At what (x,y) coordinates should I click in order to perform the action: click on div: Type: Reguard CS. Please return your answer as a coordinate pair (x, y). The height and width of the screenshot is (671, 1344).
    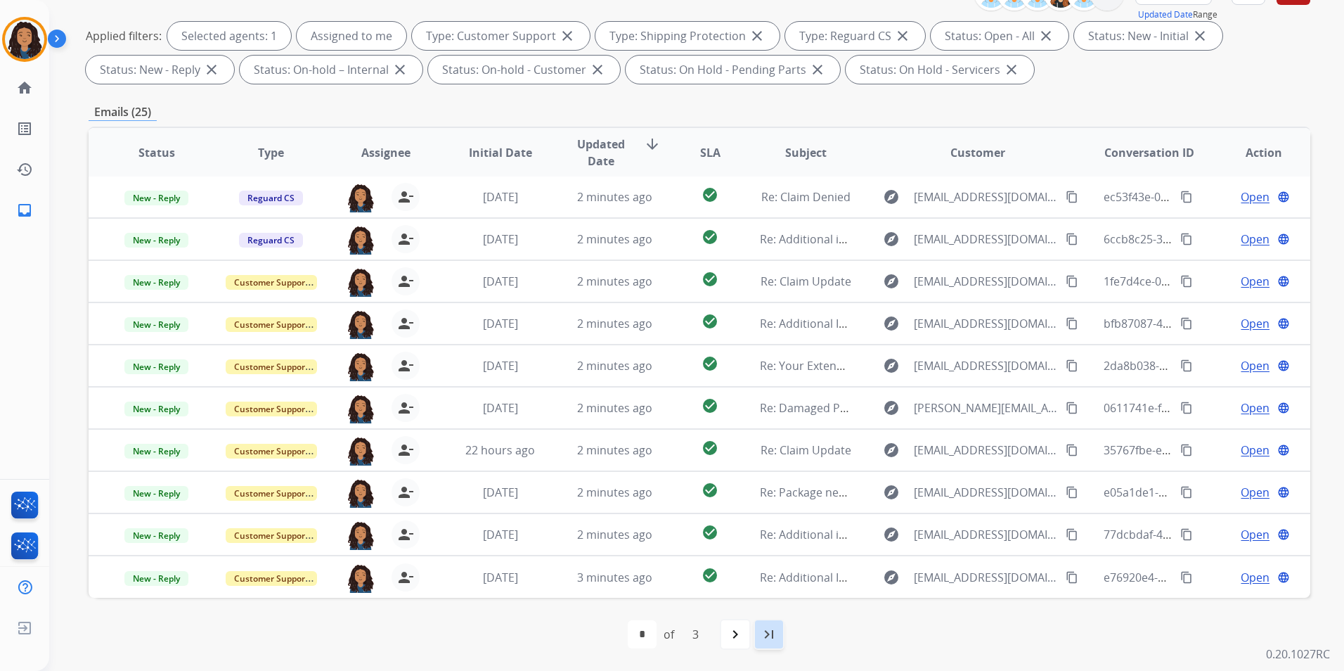
    Looking at the image, I should click on (855, 36).